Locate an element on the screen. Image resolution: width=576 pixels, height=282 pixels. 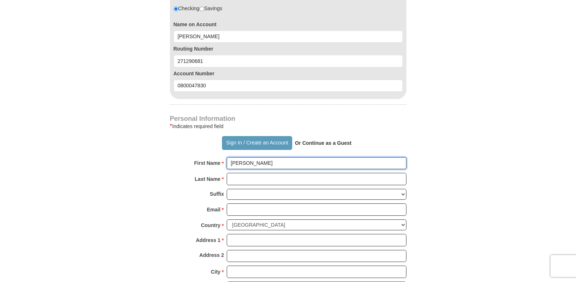
div: Indicates required field is located at coordinates (288, 126).